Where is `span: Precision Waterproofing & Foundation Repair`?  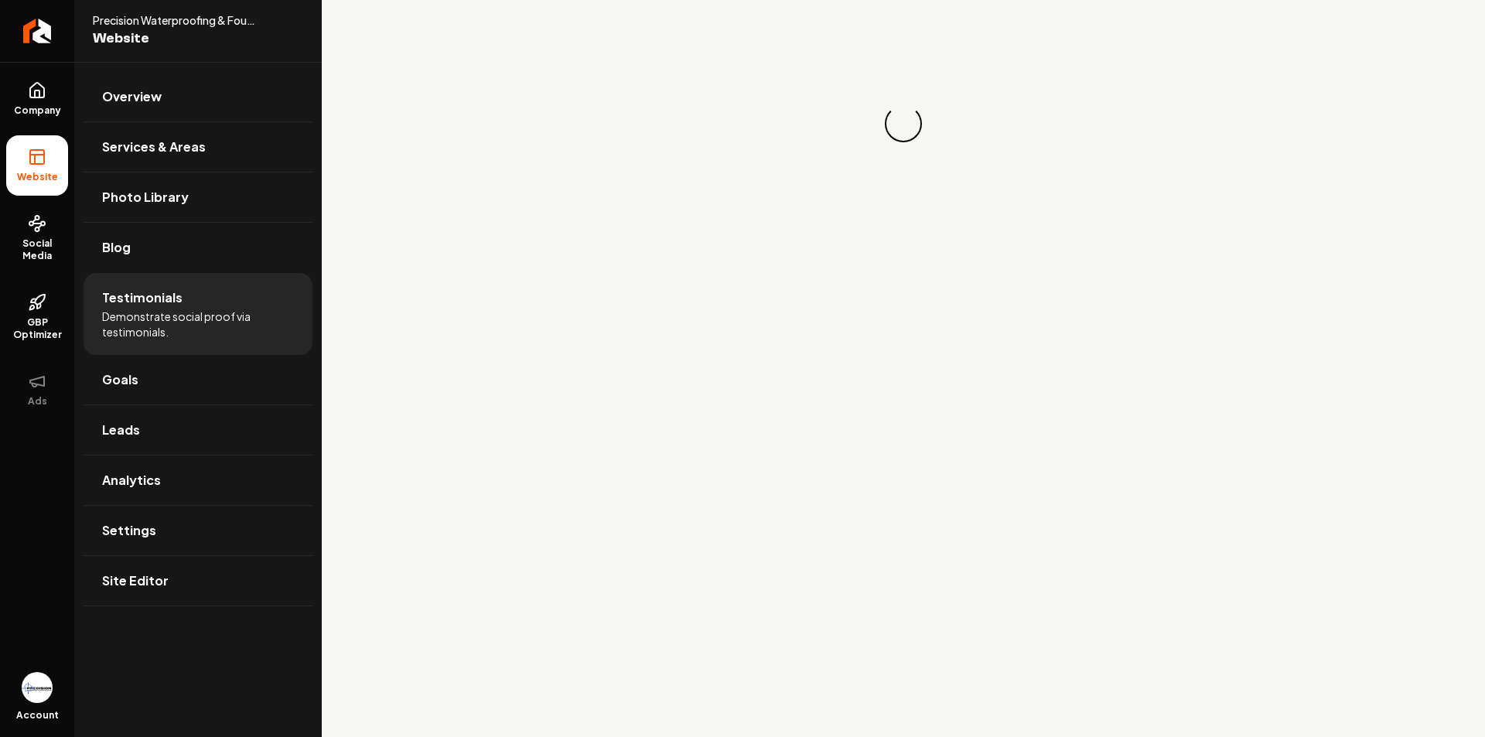
span: Precision Waterproofing & Foundation Repair is located at coordinates (179, 20).